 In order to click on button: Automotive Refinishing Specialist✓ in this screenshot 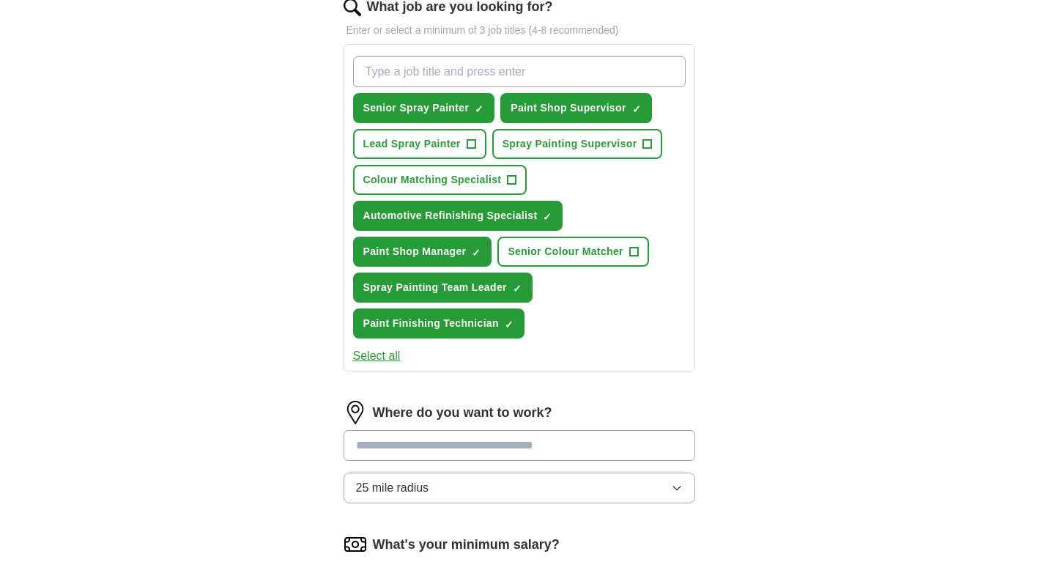, I will do `click(458, 215)`.